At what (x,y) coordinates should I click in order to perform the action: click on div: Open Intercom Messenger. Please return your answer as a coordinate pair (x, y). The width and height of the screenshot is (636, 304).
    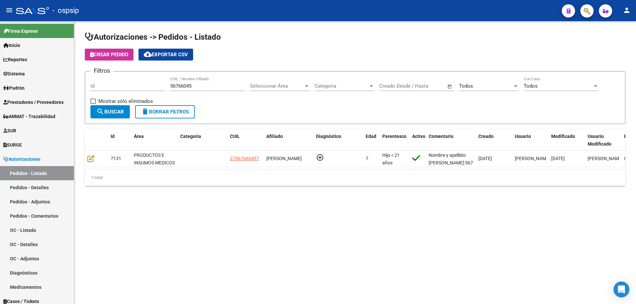
    Looking at the image, I should click on (621, 290).